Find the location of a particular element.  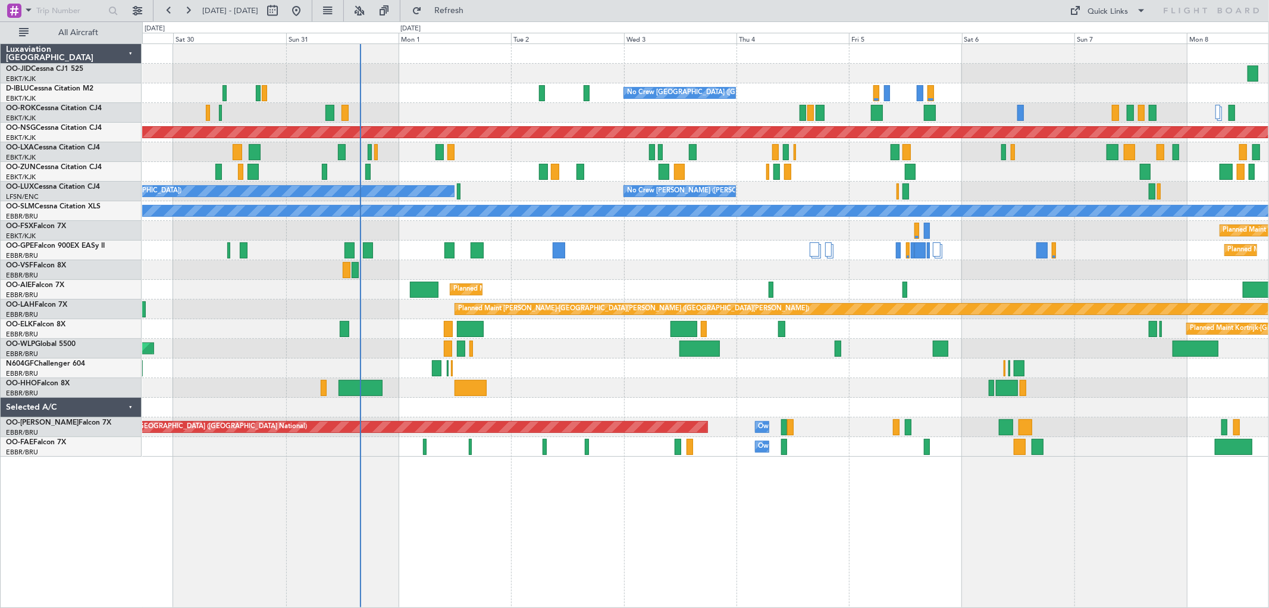

a: N604GFChallenger 604 is located at coordinates (45, 364).